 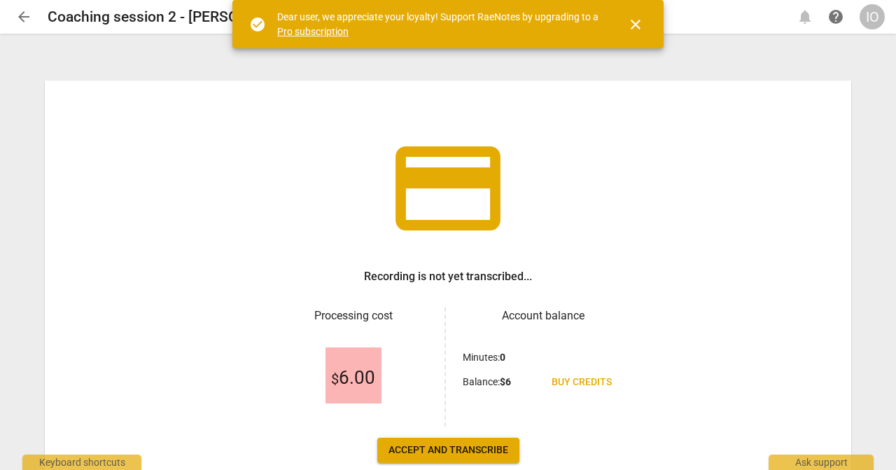 What do you see at coordinates (836, 17) in the screenshot?
I see `a: Help` at bounding box center [836, 17].